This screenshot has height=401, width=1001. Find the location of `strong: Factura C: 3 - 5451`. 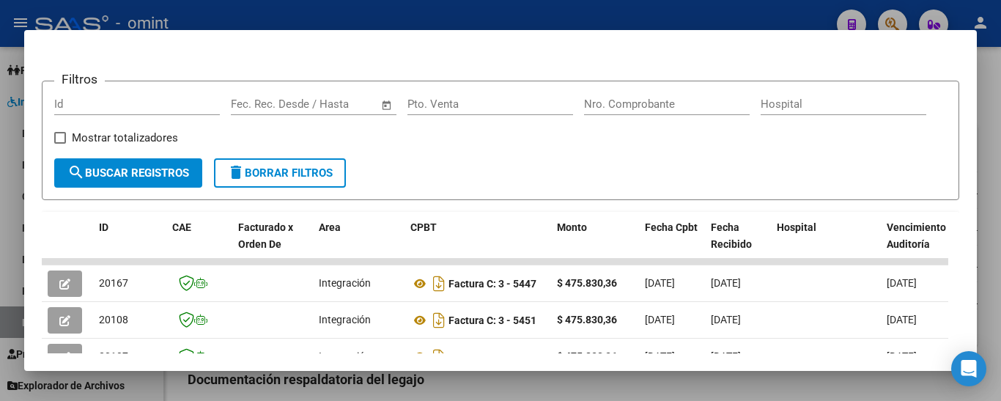

strong: Factura C: 3 - 5451 is located at coordinates (493, 320).